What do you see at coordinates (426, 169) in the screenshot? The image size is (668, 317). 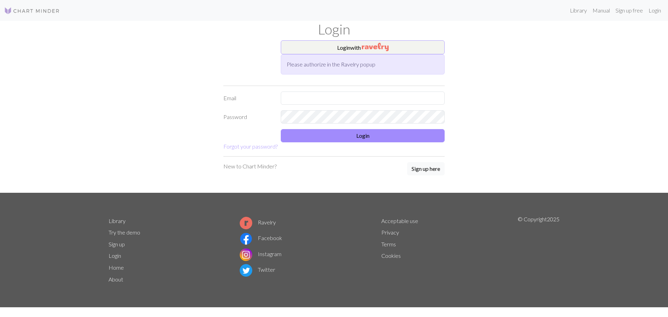 I see `a: Sign up here` at bounding box center [426, 169].